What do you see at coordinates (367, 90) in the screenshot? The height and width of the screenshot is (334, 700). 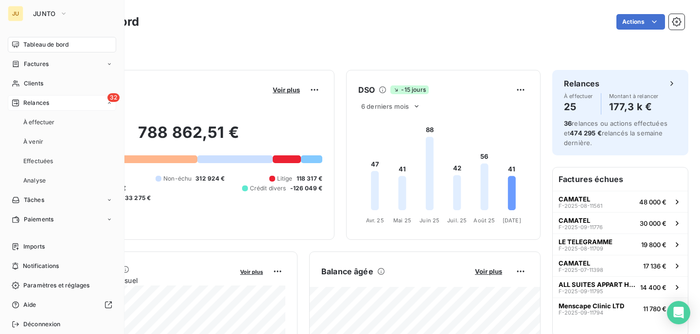 I see `h6: DSO` at bounding box center [367, 90].